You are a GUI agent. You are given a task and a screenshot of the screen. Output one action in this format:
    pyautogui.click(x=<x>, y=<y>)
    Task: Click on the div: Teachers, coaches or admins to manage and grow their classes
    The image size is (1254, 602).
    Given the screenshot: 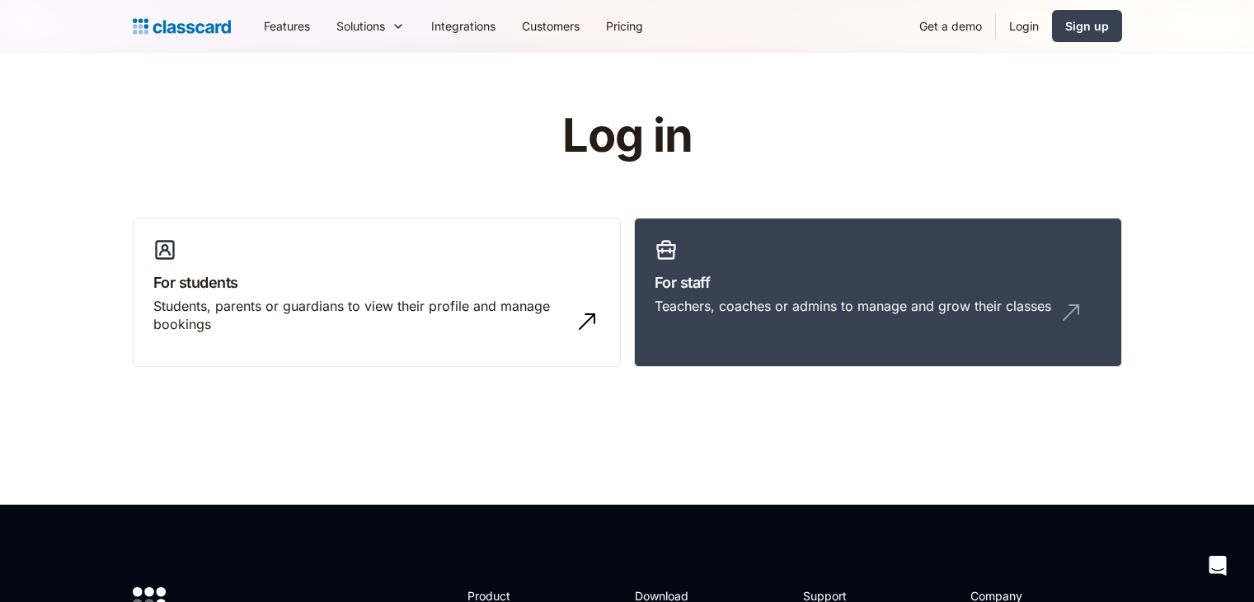 What is the action you would take?
    pyautogui.click(x=852, y=306)
    